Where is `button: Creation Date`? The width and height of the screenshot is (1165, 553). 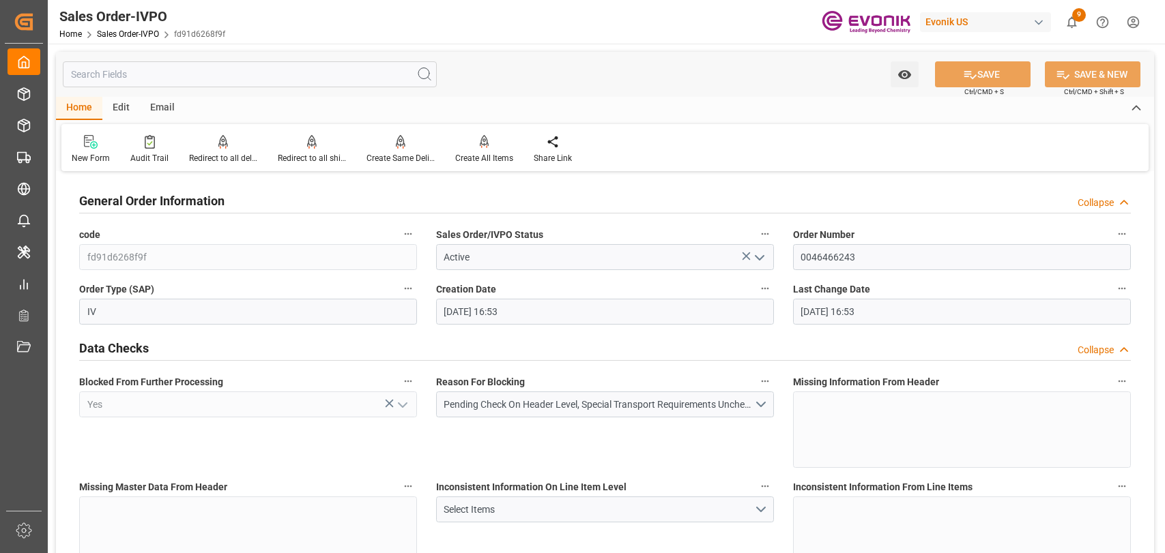 button: Creation Date is located at coordinates (765, 289).